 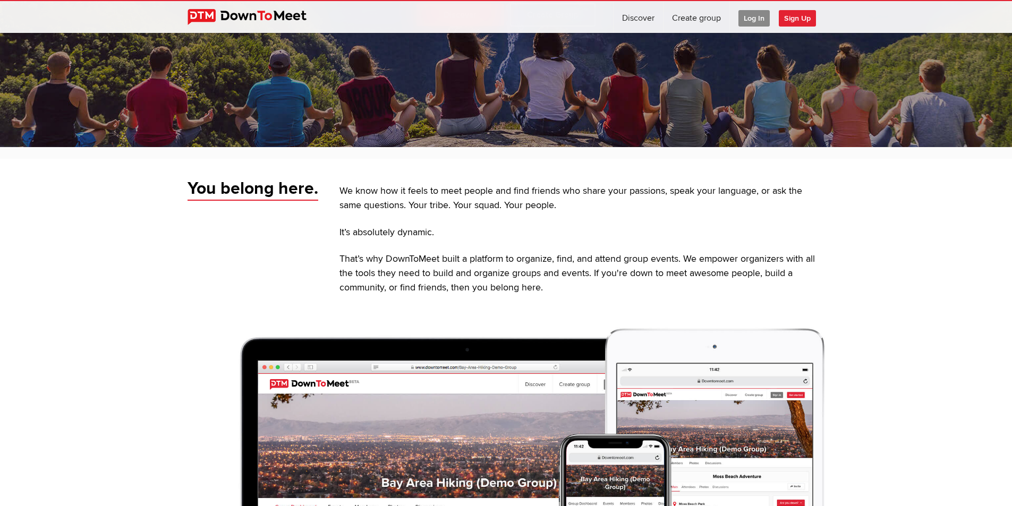 What do you see at coordinates (754, 17) in the screenshot?
I see `a: Log In` at bounding box center [754, 17].